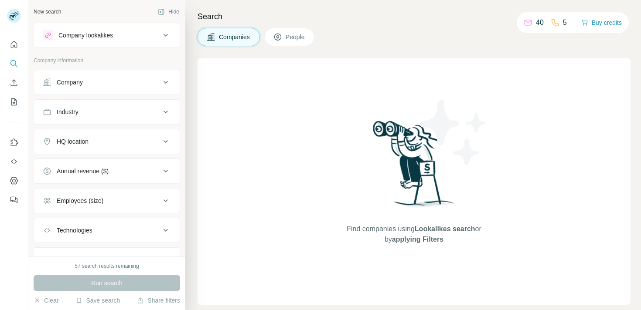  I want to click on span: applying Filters, so click(418, 239).